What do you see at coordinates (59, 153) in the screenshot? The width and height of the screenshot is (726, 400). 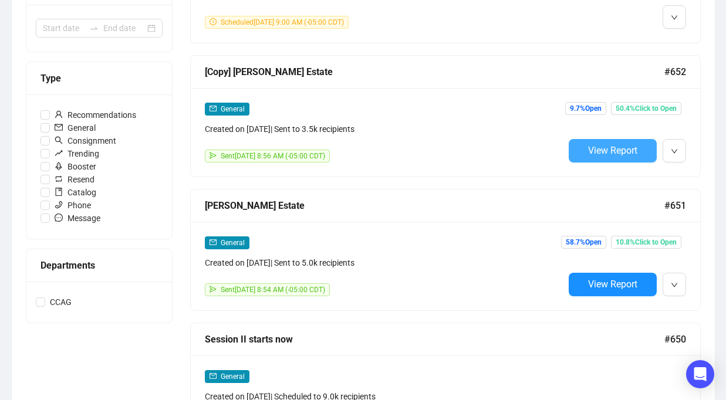 I see `span: rise` at bounding box center [59, 153].